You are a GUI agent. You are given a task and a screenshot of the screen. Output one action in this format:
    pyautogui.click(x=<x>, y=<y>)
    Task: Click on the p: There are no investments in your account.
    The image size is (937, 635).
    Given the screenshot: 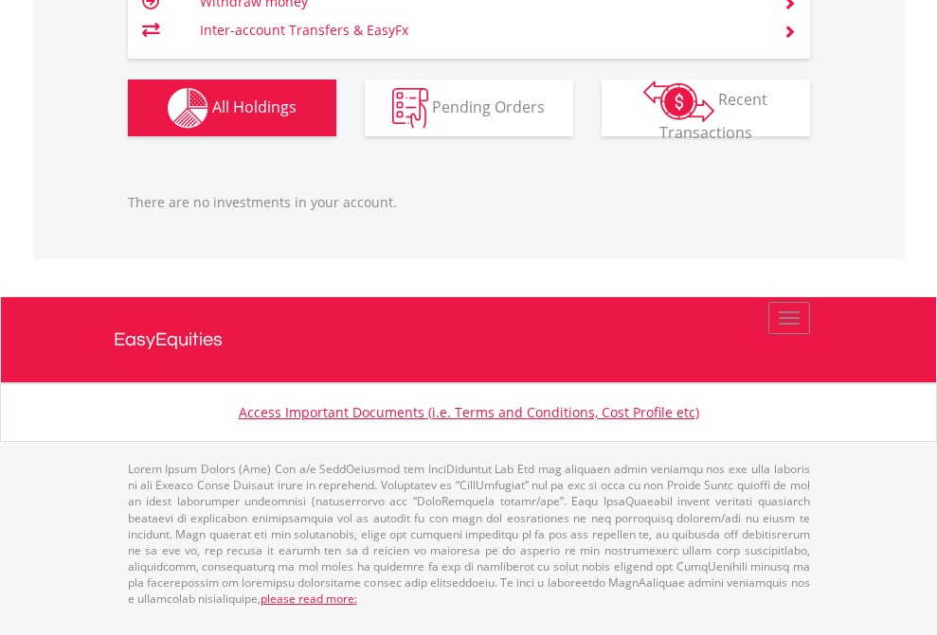 What is the action you would take?
    pyautogui.click(x=469, y=203)
    